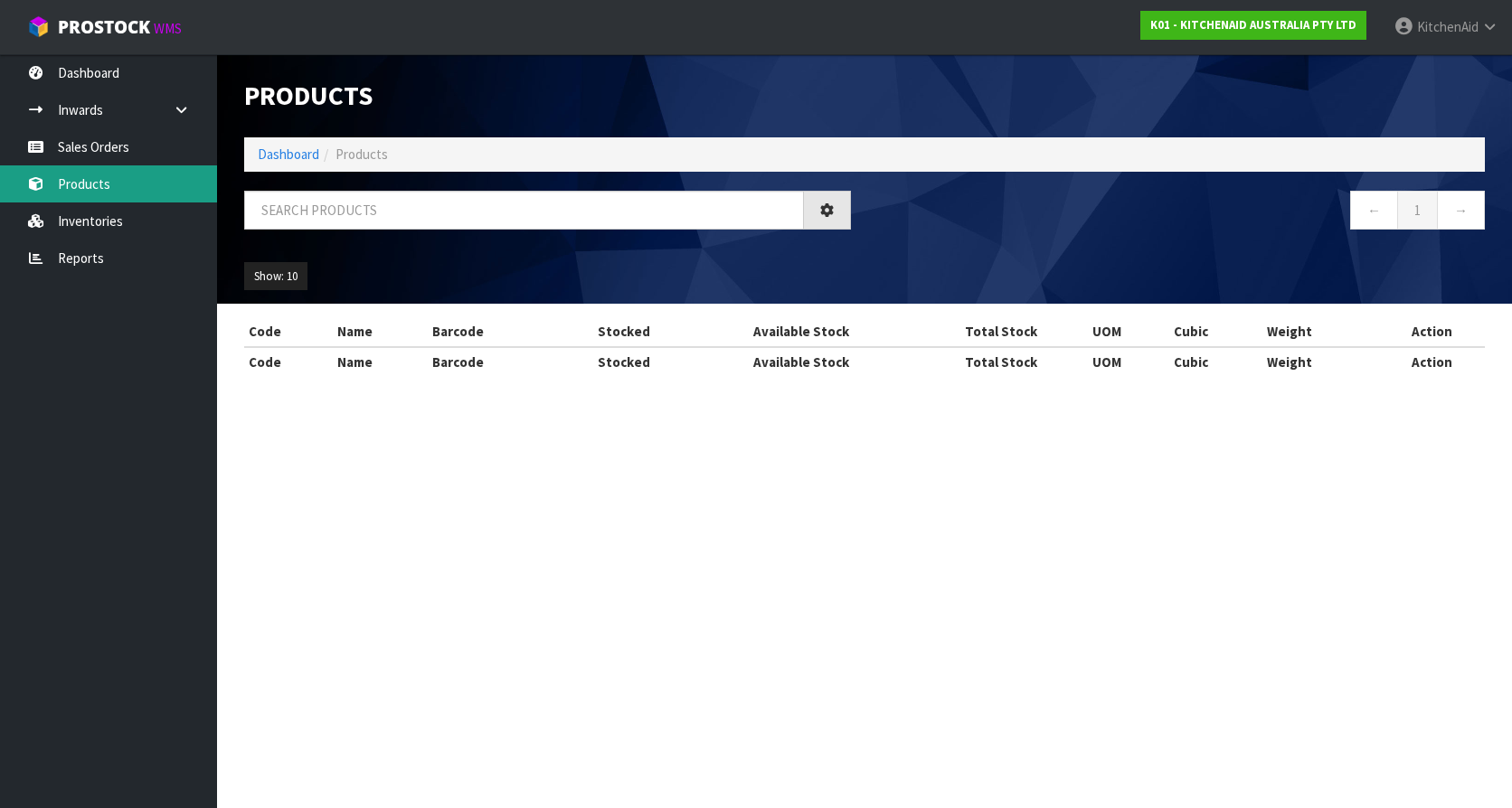 Image resolution: width=1512 pixels, height=808 pixels. What do you see at coordinates (547, 96) in the screenshot?
I see `h1: Products` at bounding box center [547, 96].